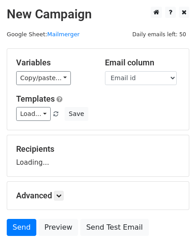 Image resolution: width=196 pixels, height=244 pixels. I want to click on h5: Email column, so click(143, 63).